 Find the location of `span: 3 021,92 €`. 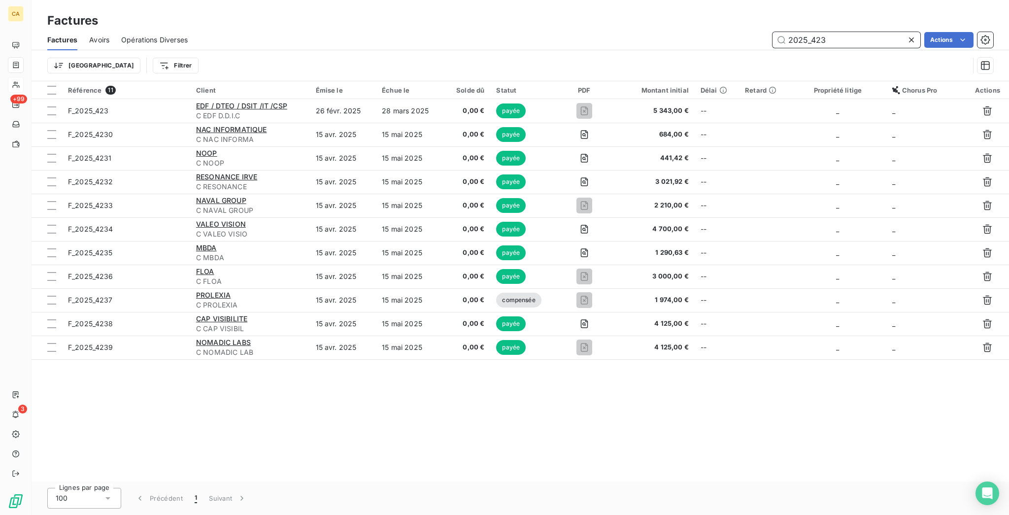

span: 3 021,92 € is located at coordinates (653, 182).